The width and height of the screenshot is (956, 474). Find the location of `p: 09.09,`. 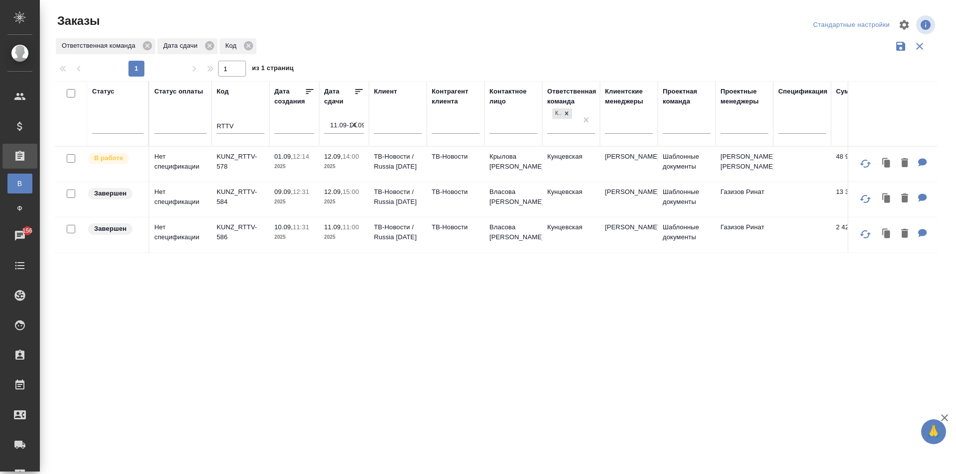

p: 09.09, is located at coordinates (283, 192).